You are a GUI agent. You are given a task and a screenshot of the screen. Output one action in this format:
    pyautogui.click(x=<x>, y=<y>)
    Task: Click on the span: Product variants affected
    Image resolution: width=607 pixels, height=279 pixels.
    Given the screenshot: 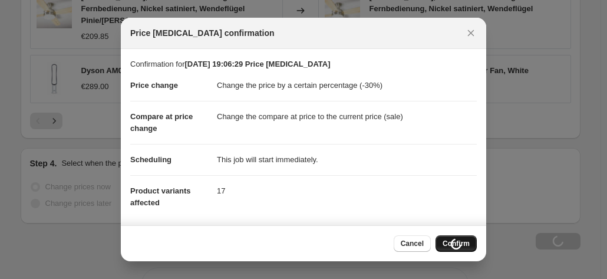 What is the action you would take?
    pyautogui.click(x=160, y=196)
    